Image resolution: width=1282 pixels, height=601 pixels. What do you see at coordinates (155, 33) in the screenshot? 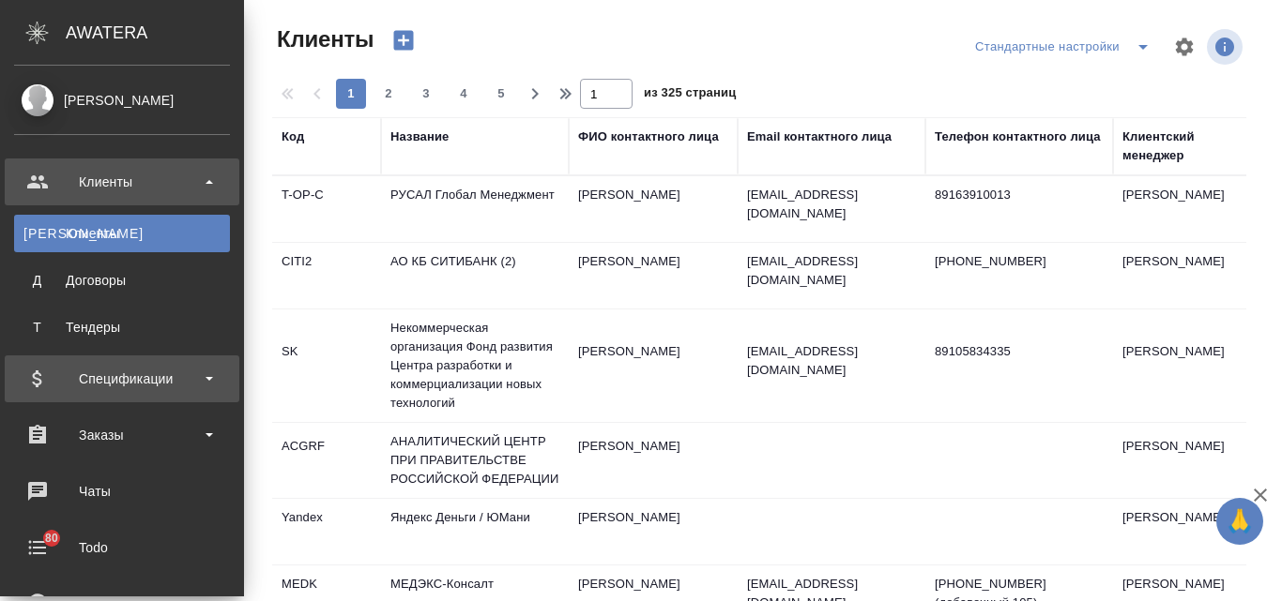
I see `div: AWATERA` at bounding box center [155, 33].